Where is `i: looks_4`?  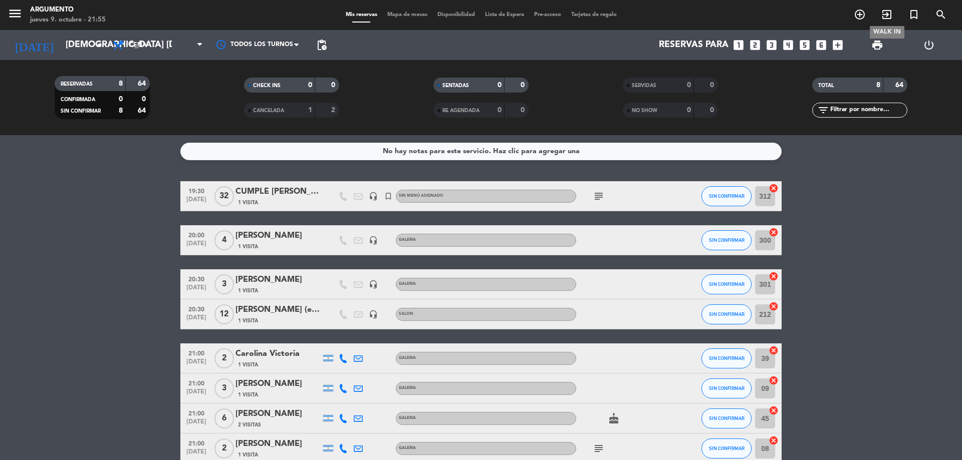 i: looks_4 is located at coordinates (788, 45).